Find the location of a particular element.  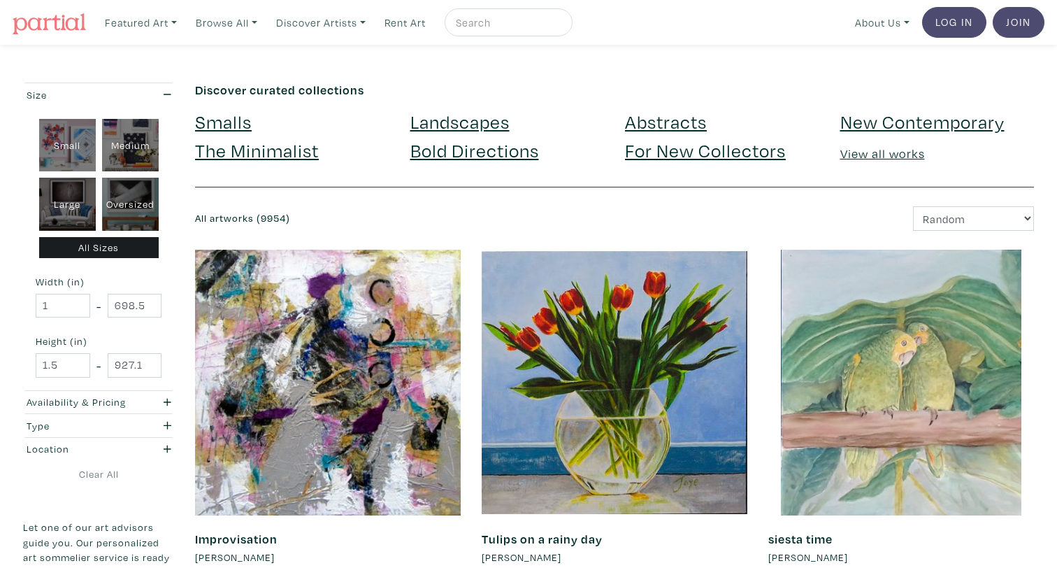

div: Small is located at coordinates (67, 145).